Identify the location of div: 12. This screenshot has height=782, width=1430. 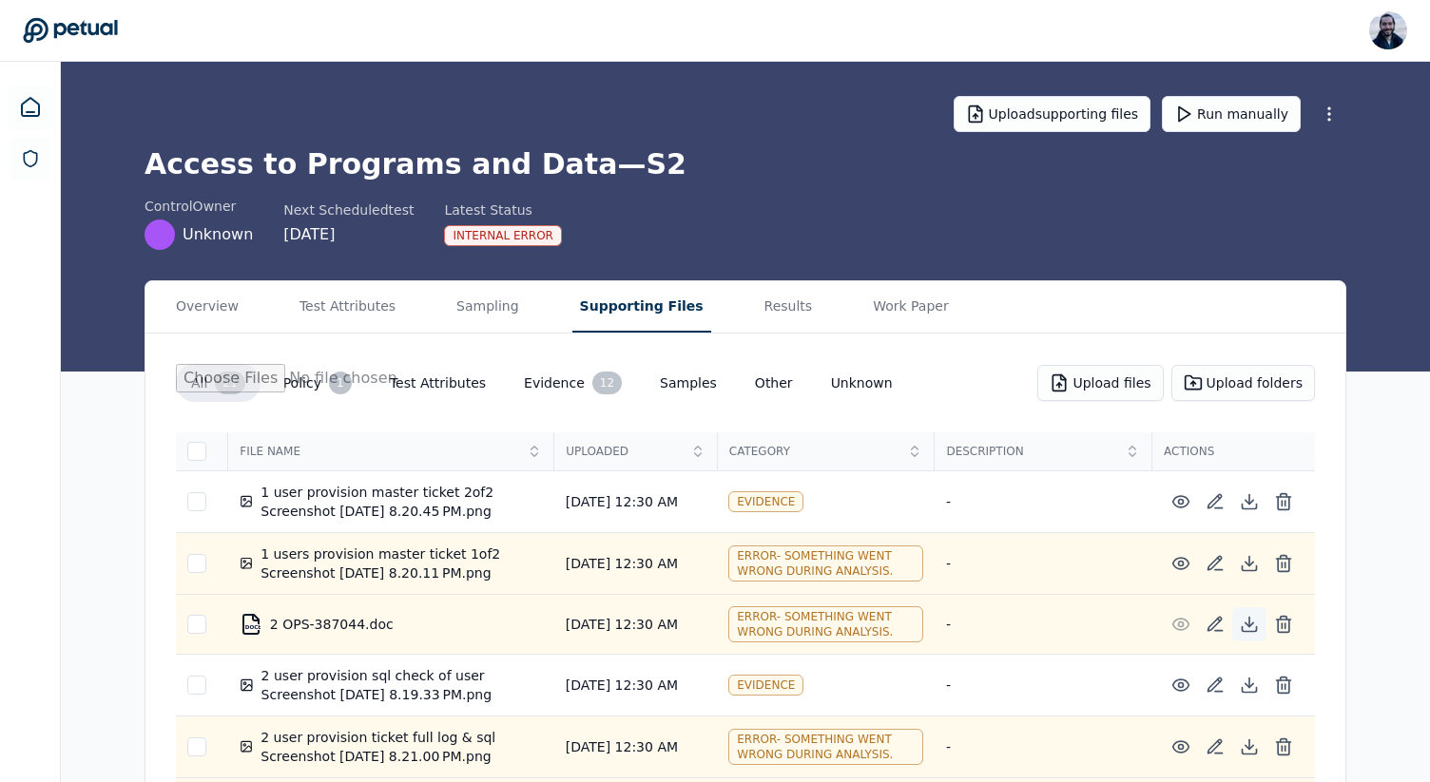
(607, 383).